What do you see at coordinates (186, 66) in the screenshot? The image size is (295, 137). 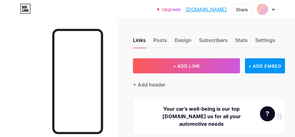 I see `button: + ADD LINK` at bounding box center [186, 66].